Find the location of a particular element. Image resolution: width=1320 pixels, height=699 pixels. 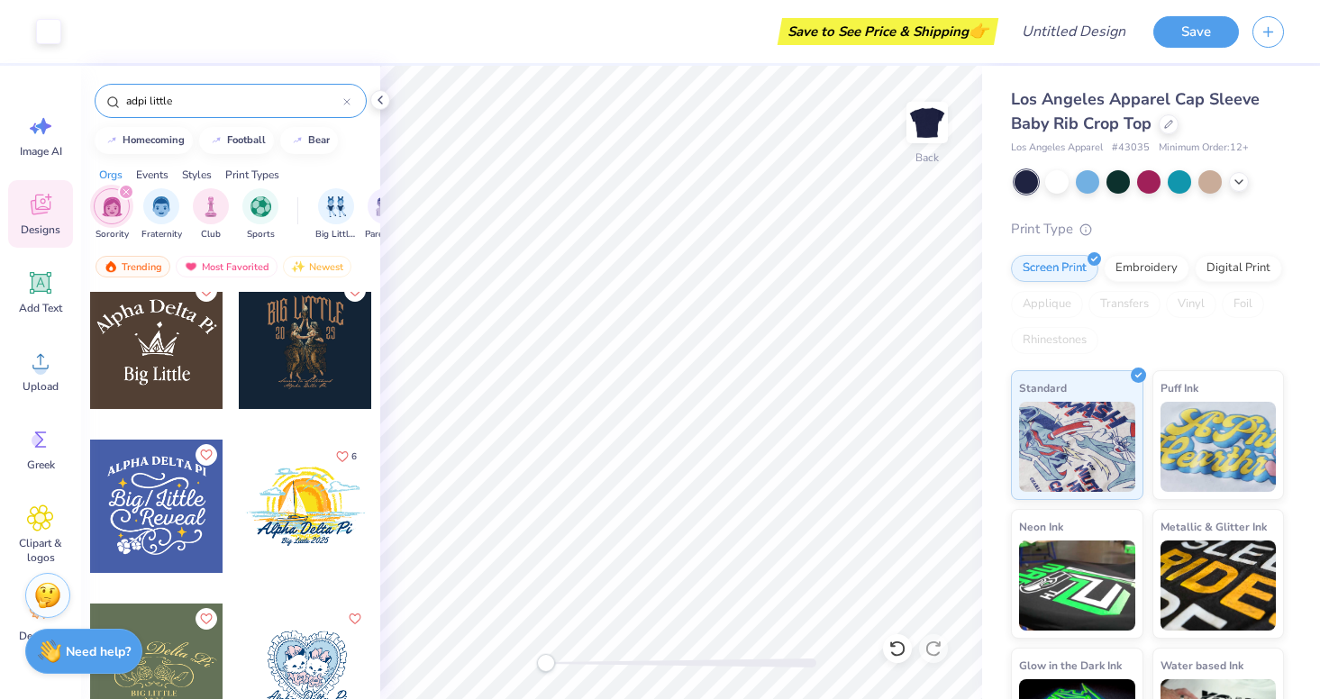

span: Los Angeles Apparel Cap Sleeve Baby Rib Crop Top is located at coordinates (1135, 111).